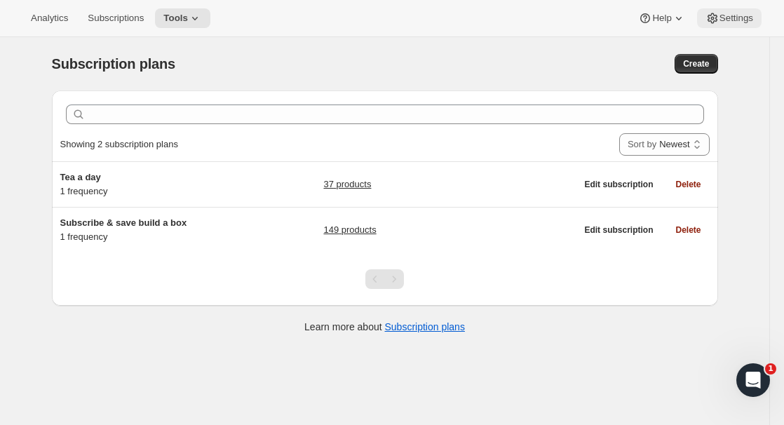 This screenshot has width=784, height=425. I want to click on button: Help, so click(662, 18).